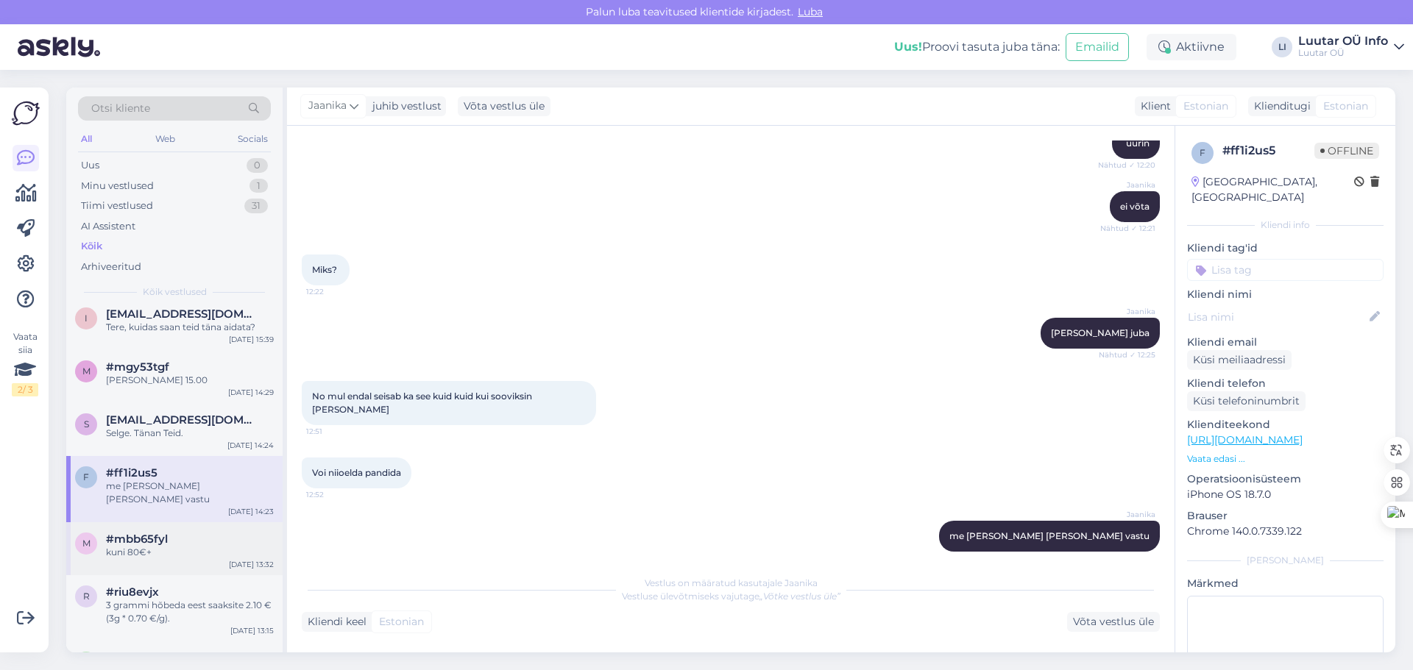 This screenshot has width=1413, height=670. Describe the element at coordinates (325, 269) in the screenshot. I see `span: Miks?` at that location.